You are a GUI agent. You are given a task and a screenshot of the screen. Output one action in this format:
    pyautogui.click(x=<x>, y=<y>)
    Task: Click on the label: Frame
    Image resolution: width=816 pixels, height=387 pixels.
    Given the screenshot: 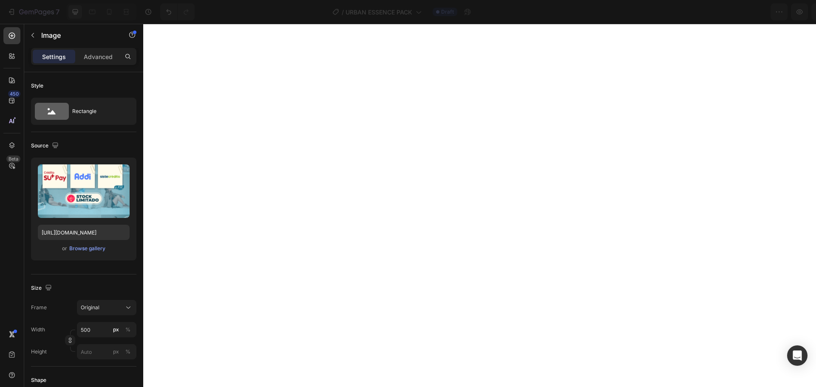 What is the action you would take?
    pyautogui.click(x=39, y=308)
    